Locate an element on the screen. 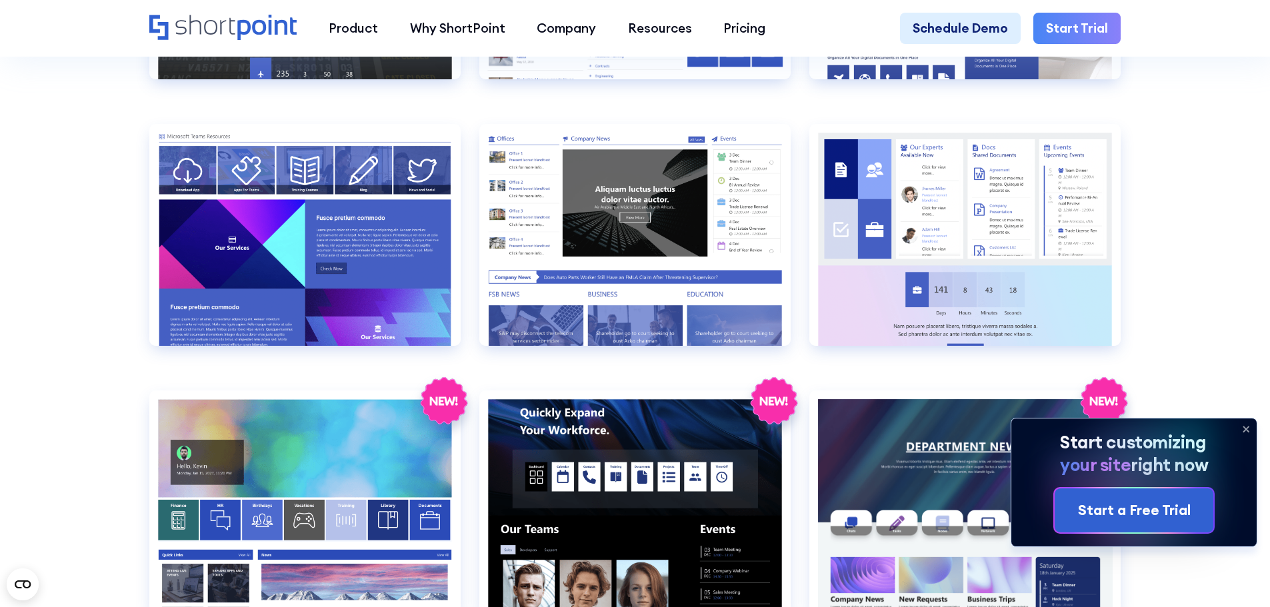 This screenshot has height=607, width=1270. a: Pricing is located at coordinates (744, 29).